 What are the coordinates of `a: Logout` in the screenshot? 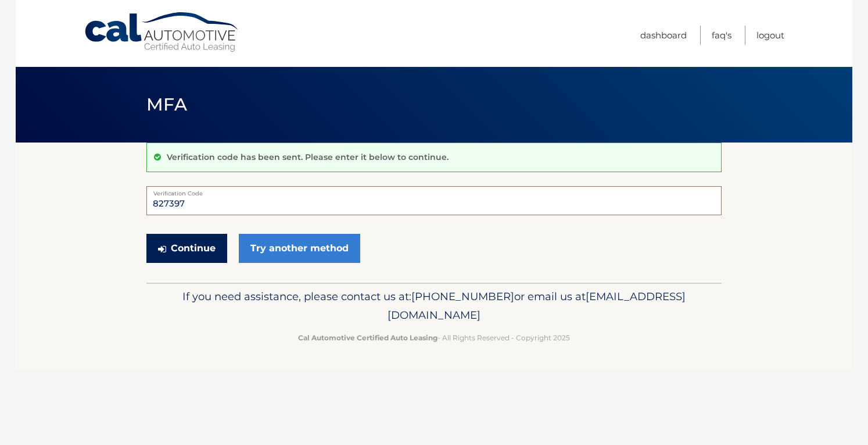 It's located at (771, 35).